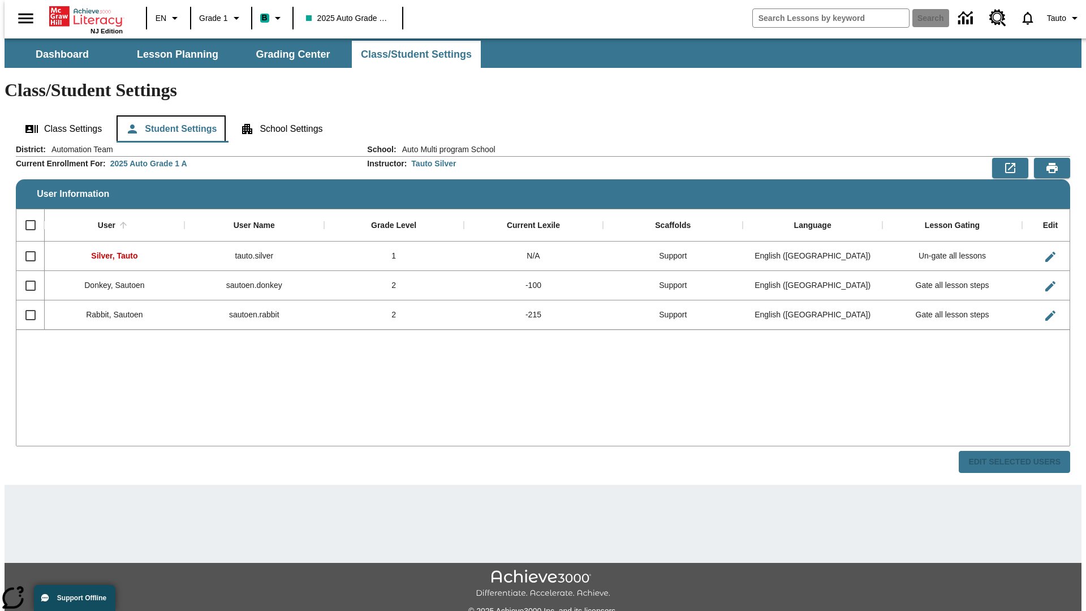  I want to click on button: School Settings, so click(281, 129).